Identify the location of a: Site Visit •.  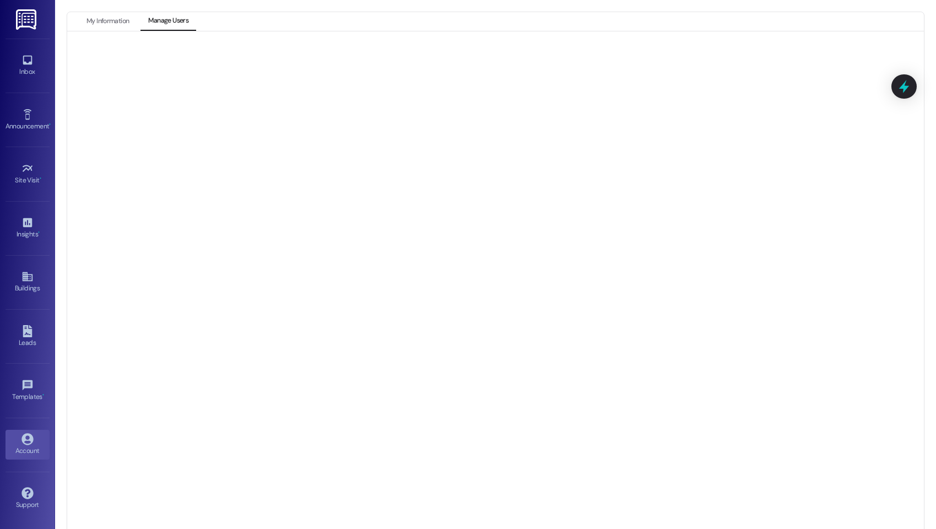
(28, 174).